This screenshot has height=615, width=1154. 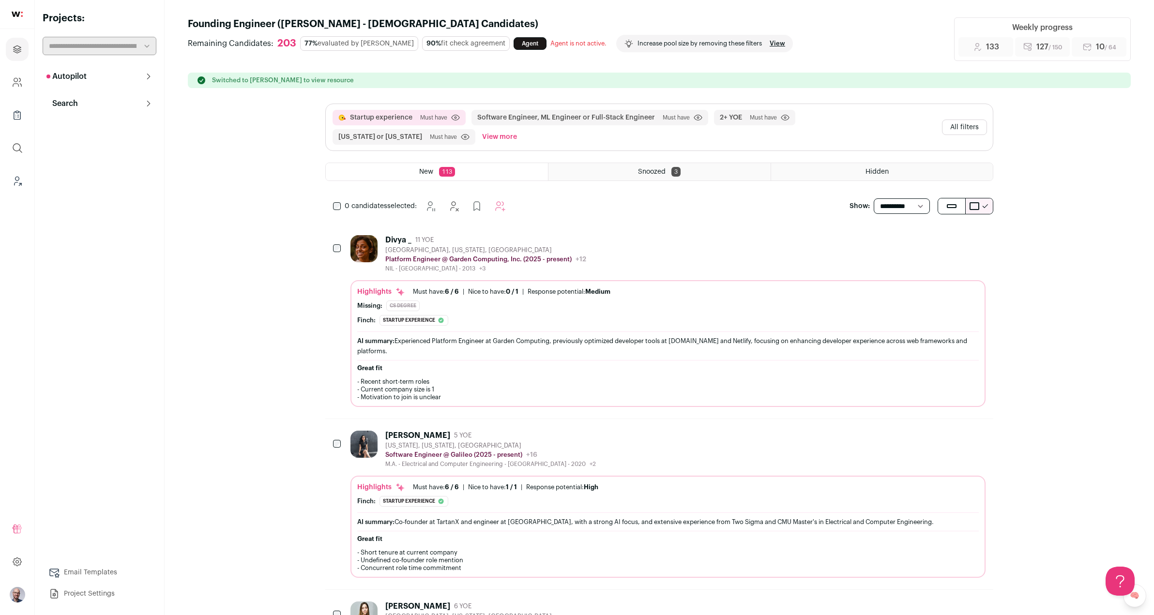 What do you see at coordinates (17, 49) in the screenshot?
I see `a: Projects` at bounding box center [17, 49].